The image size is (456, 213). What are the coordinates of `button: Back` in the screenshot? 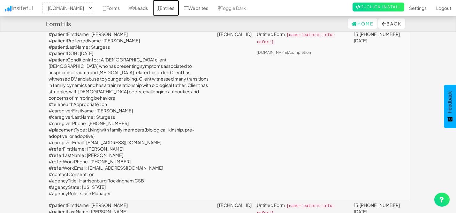 It's located at (391, 24).